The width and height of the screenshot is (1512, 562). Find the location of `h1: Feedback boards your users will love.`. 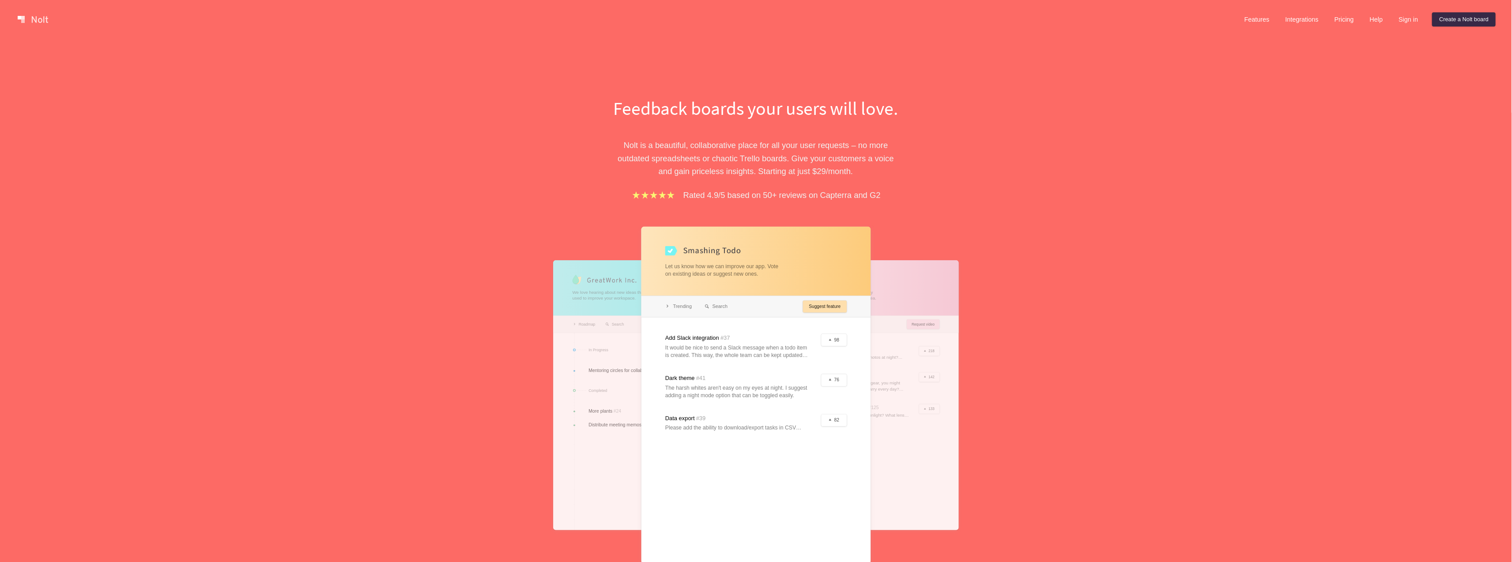

h1: Feedback boards your users will love. is located at coordinates (756, 108).